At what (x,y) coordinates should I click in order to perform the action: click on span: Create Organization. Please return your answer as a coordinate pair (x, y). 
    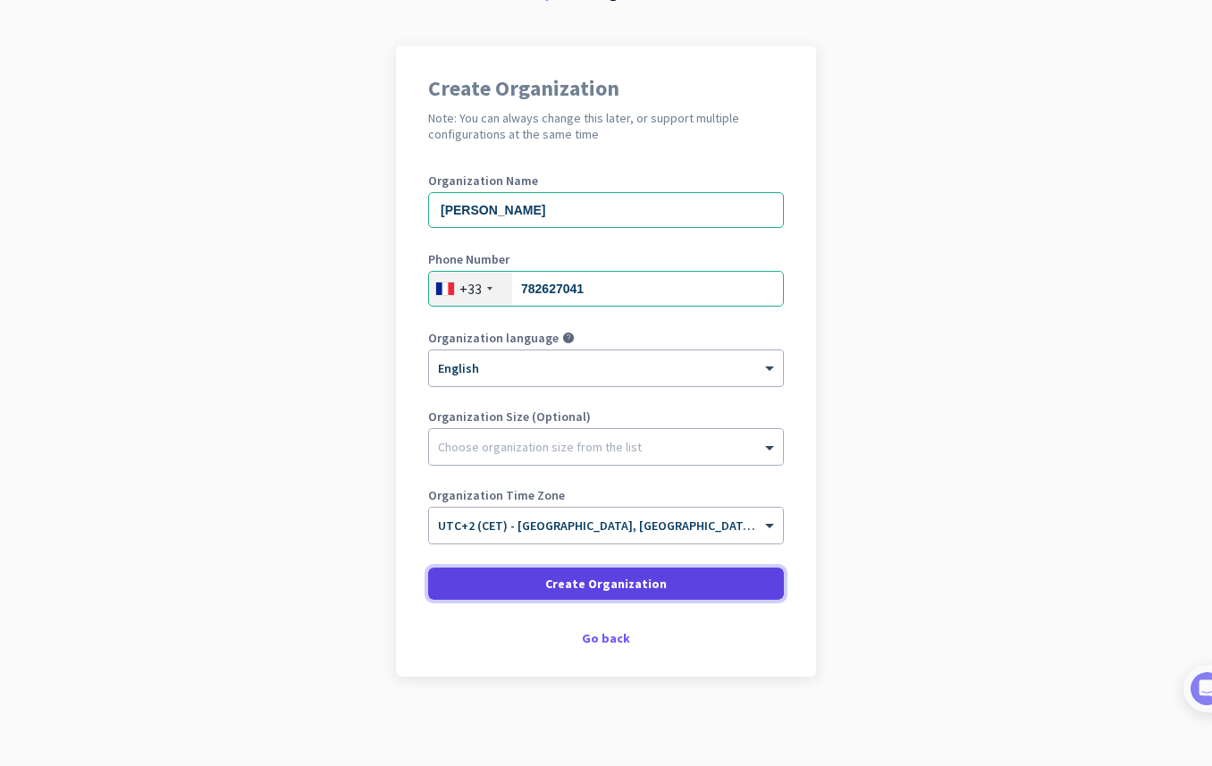
    Looking at the image, I should click on (606, 583).